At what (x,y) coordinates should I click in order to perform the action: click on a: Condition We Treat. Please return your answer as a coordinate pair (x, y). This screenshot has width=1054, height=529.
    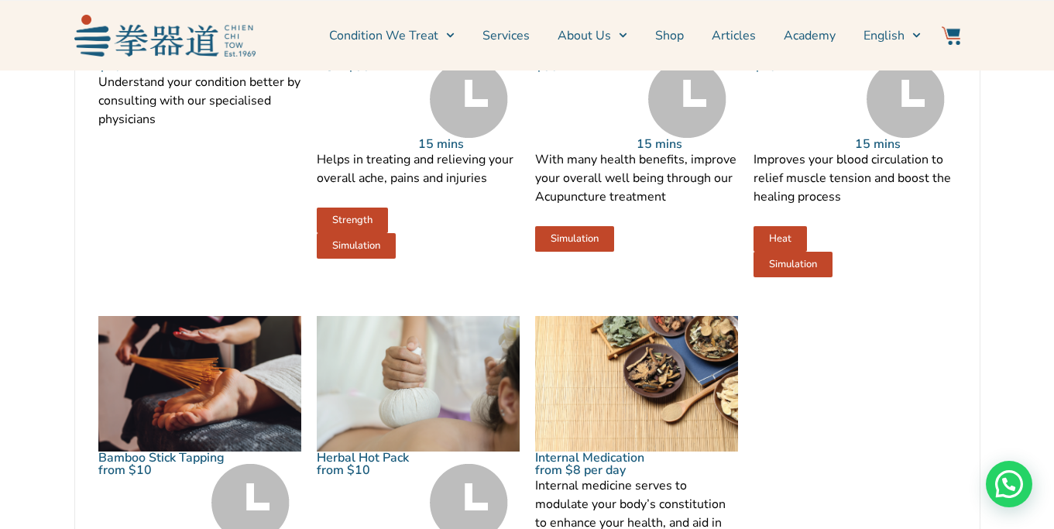
    Looking at the image, I should click on (392, 36).